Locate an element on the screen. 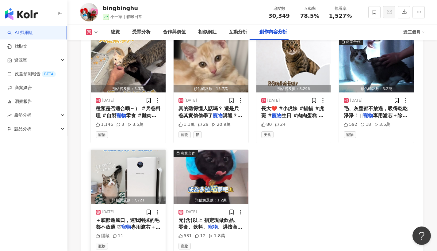 This screenshot has height=251, width=437. div: 1.1萬 is located at coordinates (186, 125).